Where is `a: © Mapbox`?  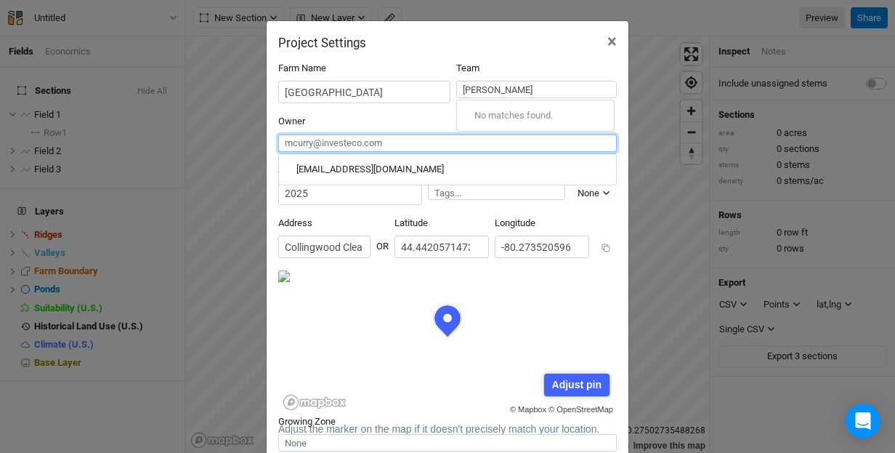
a: © Mapbox is located at coordinates (528, 409).